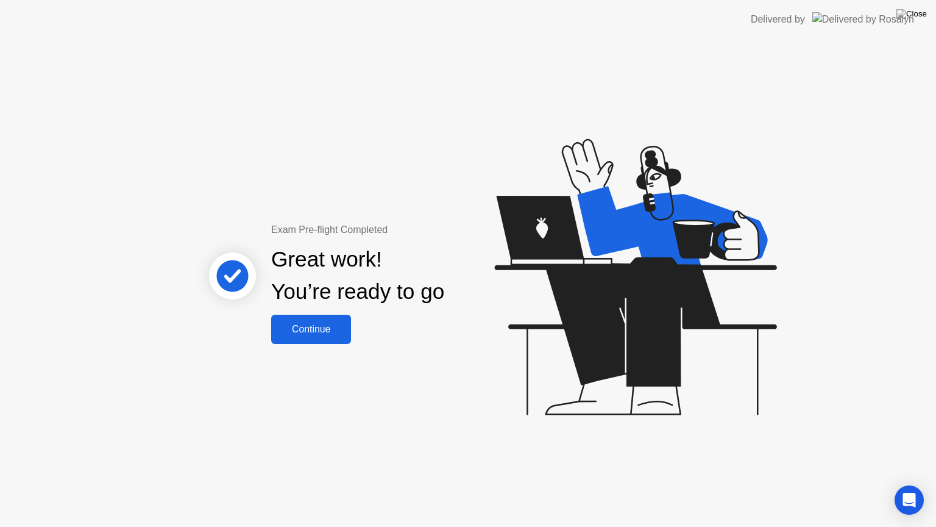  Describe the element at coordinates (910, 500) in the screenshot. I see `div: Open Intercom Messenger` at that location.